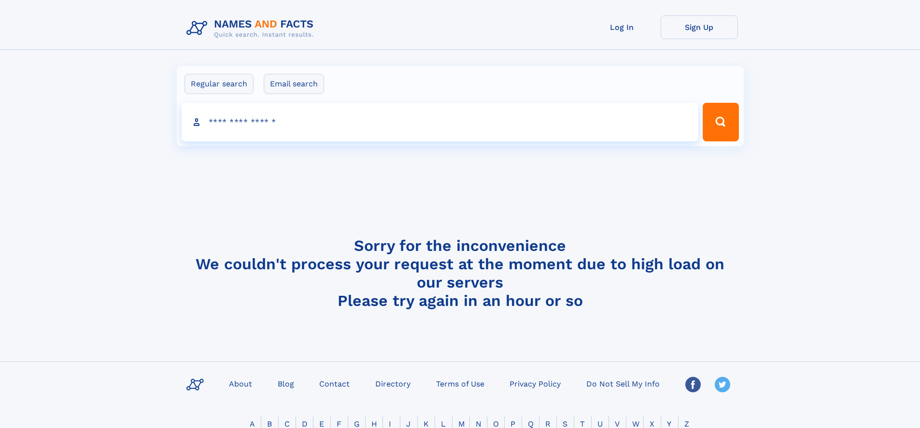  I want to click on a: Terms of Use, so click(460, 383).